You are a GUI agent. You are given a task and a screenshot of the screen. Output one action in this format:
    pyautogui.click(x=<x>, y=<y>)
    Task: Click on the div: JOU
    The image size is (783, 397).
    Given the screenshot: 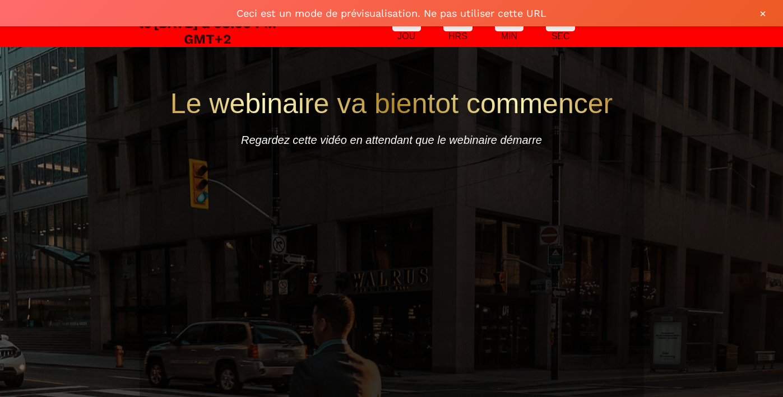 What is the action you would take?
    pyautogui.click(x=407, y=36)
    